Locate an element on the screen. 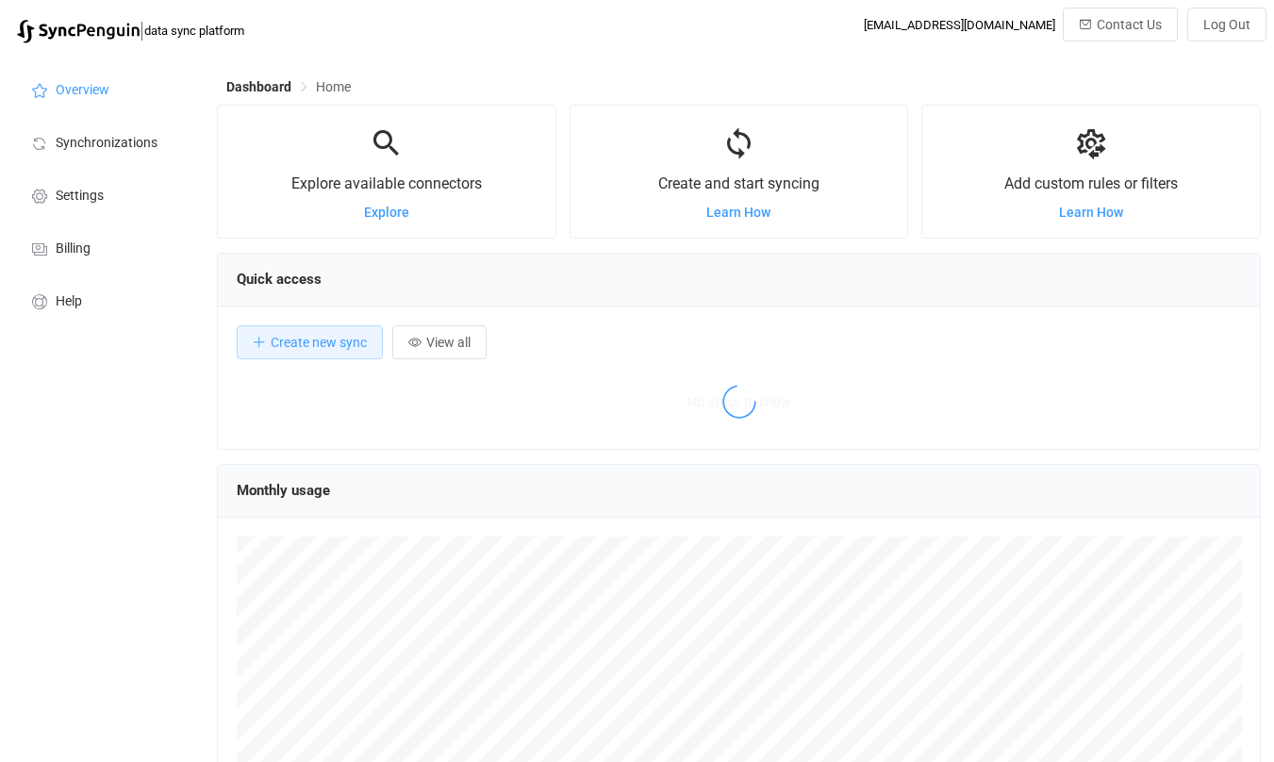 The height and width of the screenshot is (762, 1274). a: Synchronizations is located at coordinates (104, 141).